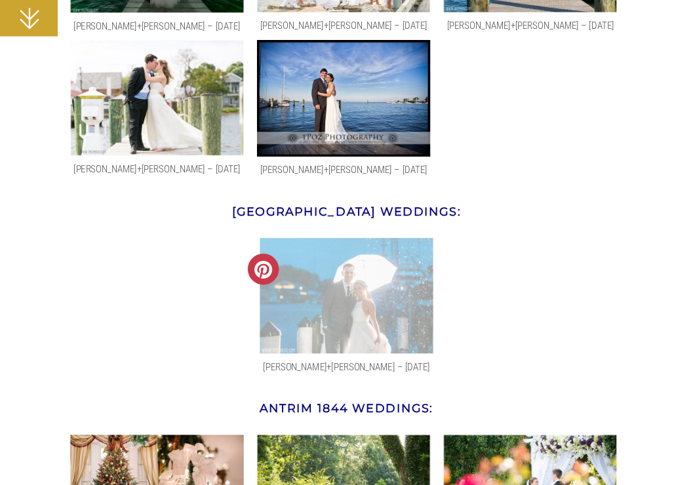  I want to click on strong: Antrim 1844 Weddings:, so click(346, 408).